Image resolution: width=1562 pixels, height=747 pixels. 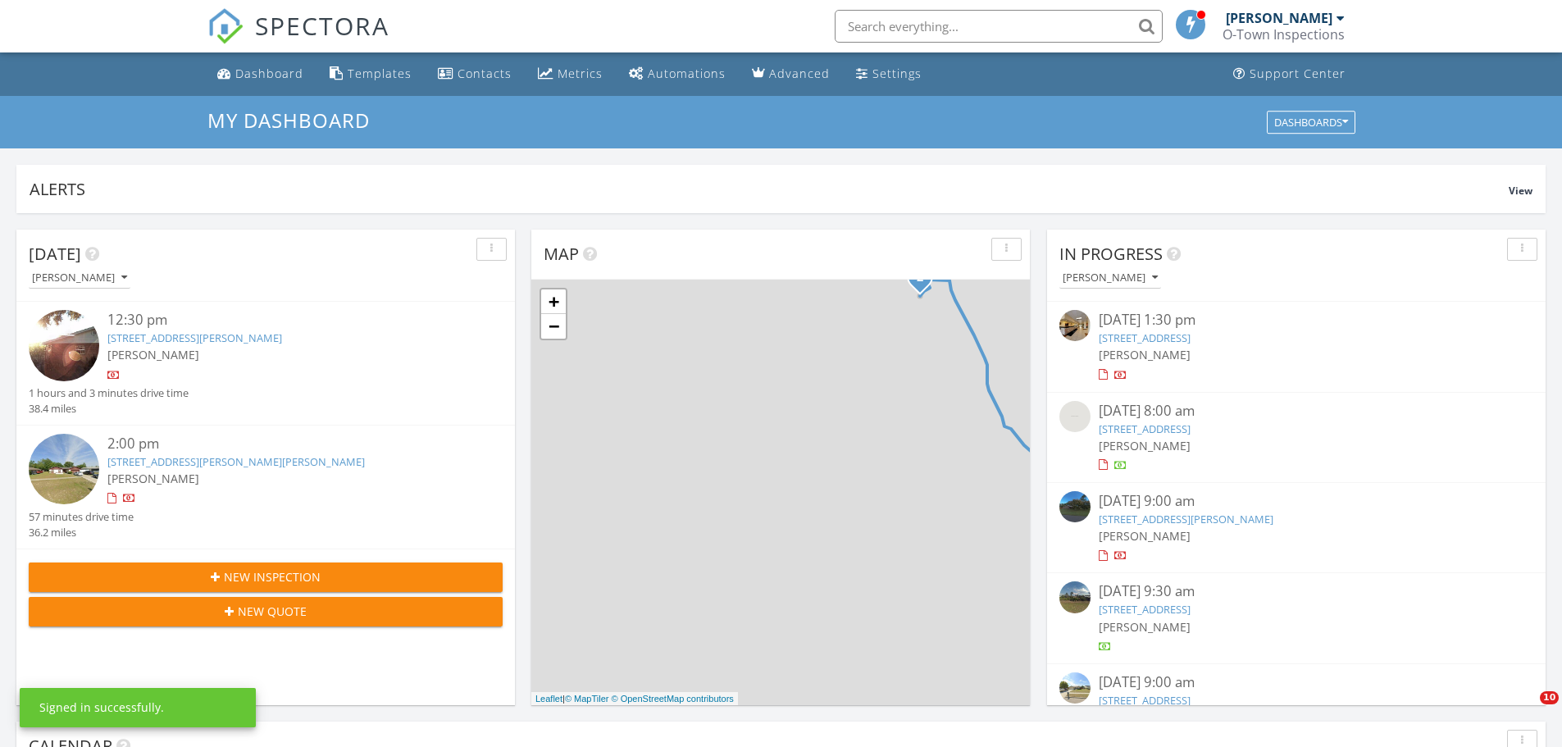 What do you see at coordinates (561, 253) in the screenshot?
I see `span: Map` at bounding box center [561, 253].